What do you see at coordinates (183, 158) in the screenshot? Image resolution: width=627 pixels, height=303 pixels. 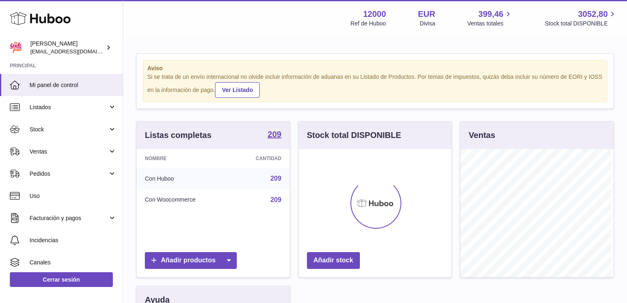 I see `th: Nombre` at bounding box center [183, 158].